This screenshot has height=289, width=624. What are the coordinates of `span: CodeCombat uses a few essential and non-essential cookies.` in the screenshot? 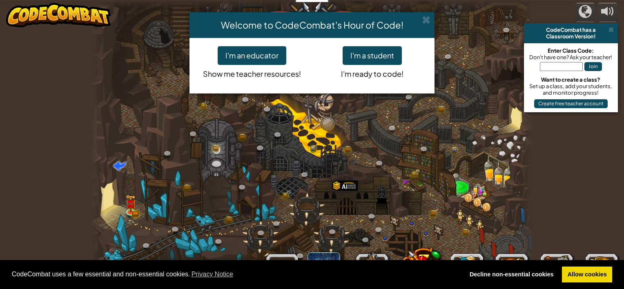 It's located at (235, 274).